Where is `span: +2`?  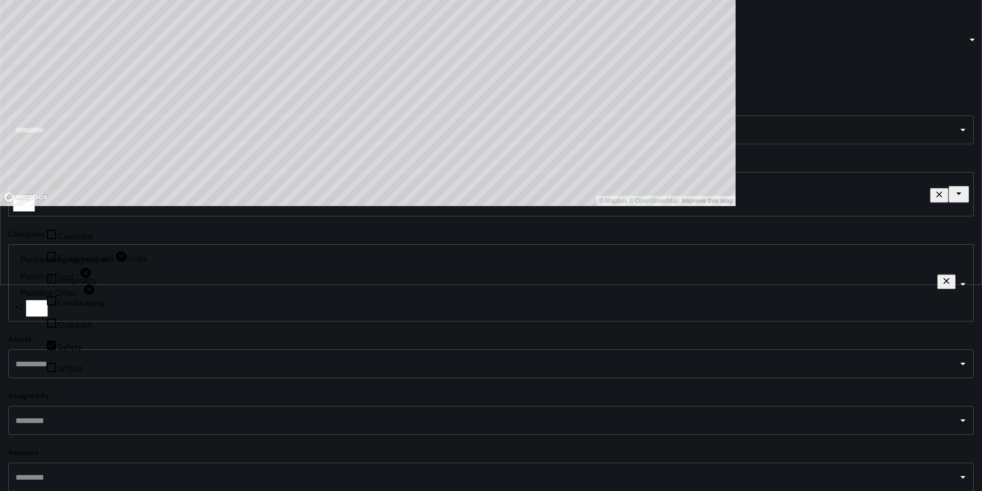 span: +2 is located at coordinates (19, 307).